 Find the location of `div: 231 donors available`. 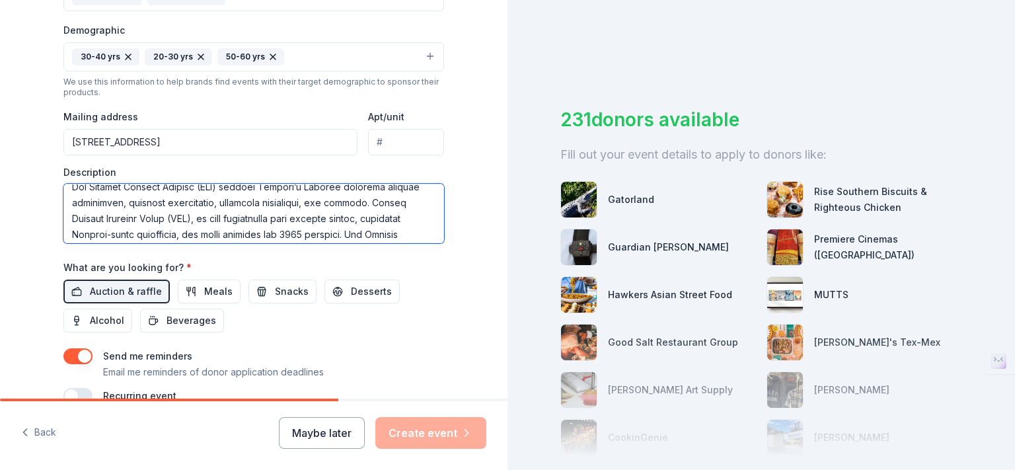

div: 231 donors available is located at coordinates (761, 120).